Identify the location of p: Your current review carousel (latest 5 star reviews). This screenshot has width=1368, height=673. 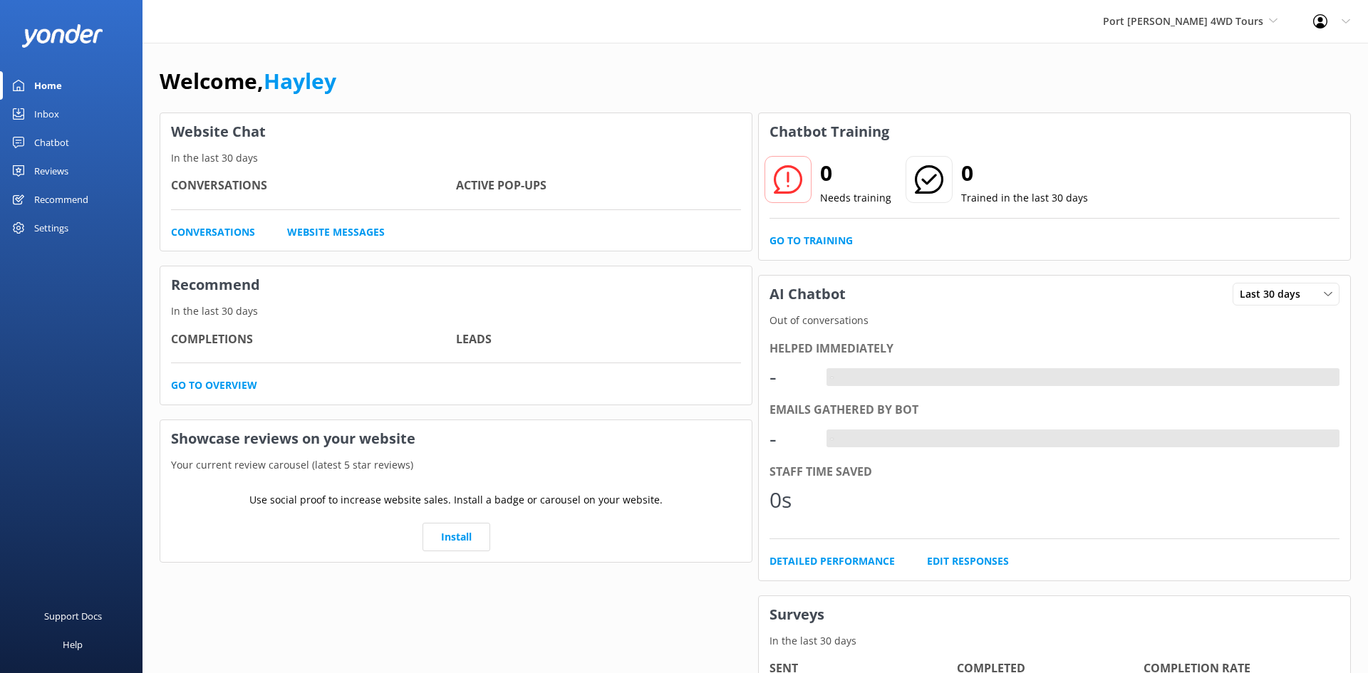
(456, 465).